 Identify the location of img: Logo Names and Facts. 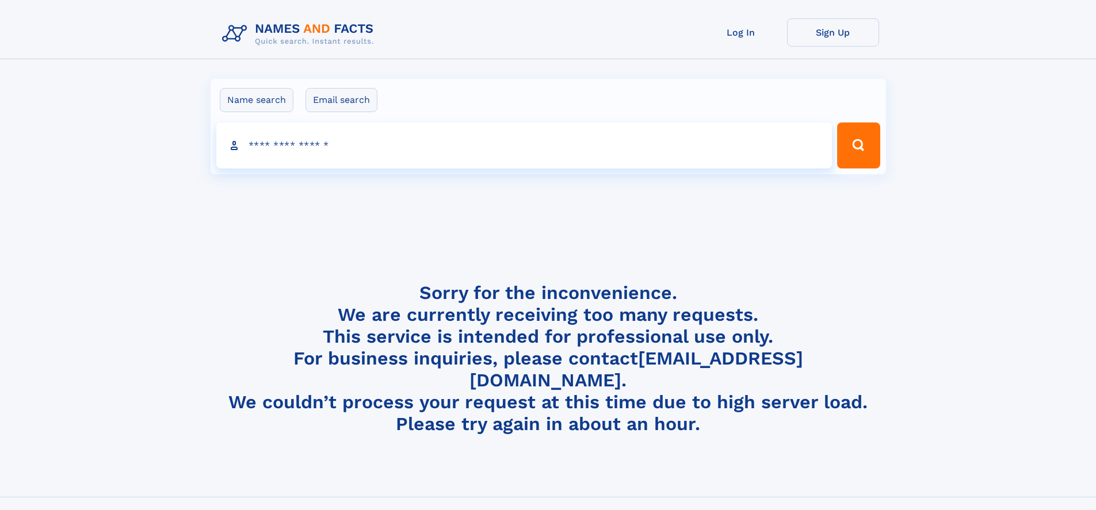
(300, 34).